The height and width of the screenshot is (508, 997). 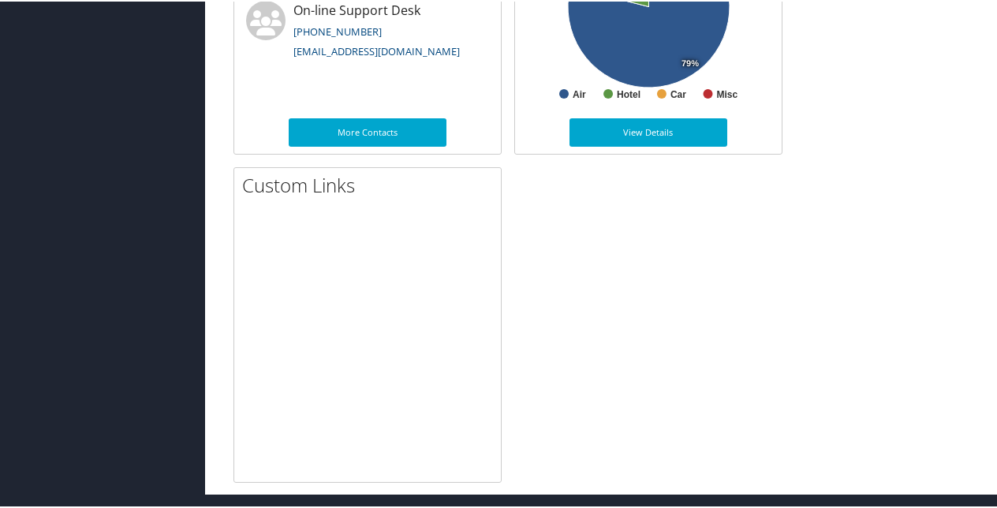 I want to click on tspan: 79%, so click(x=690, y=62).